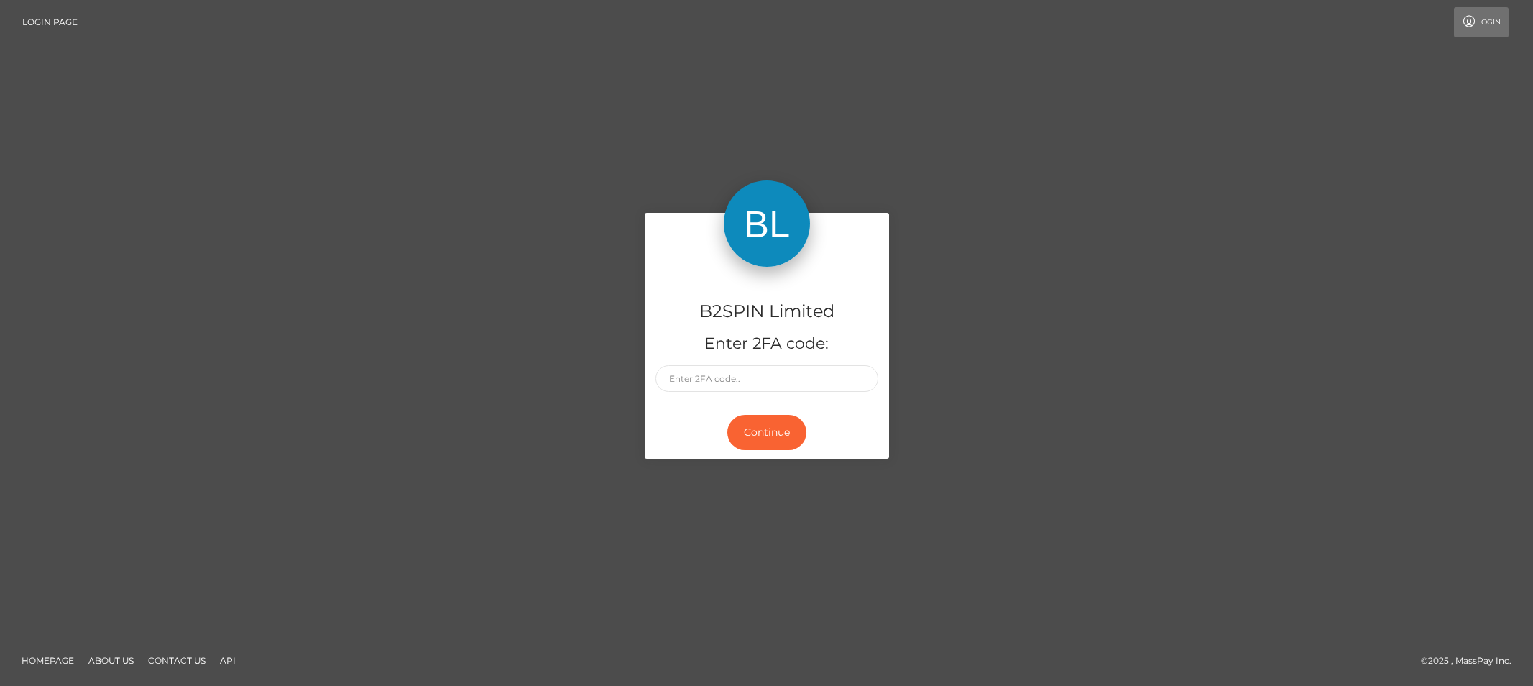 This screenshot has width=1533, height=686. What do you see at coordinates (767, 224) in the screenshot?
I see `img: B2SPIN Limited` at bounding box center [767, 224].